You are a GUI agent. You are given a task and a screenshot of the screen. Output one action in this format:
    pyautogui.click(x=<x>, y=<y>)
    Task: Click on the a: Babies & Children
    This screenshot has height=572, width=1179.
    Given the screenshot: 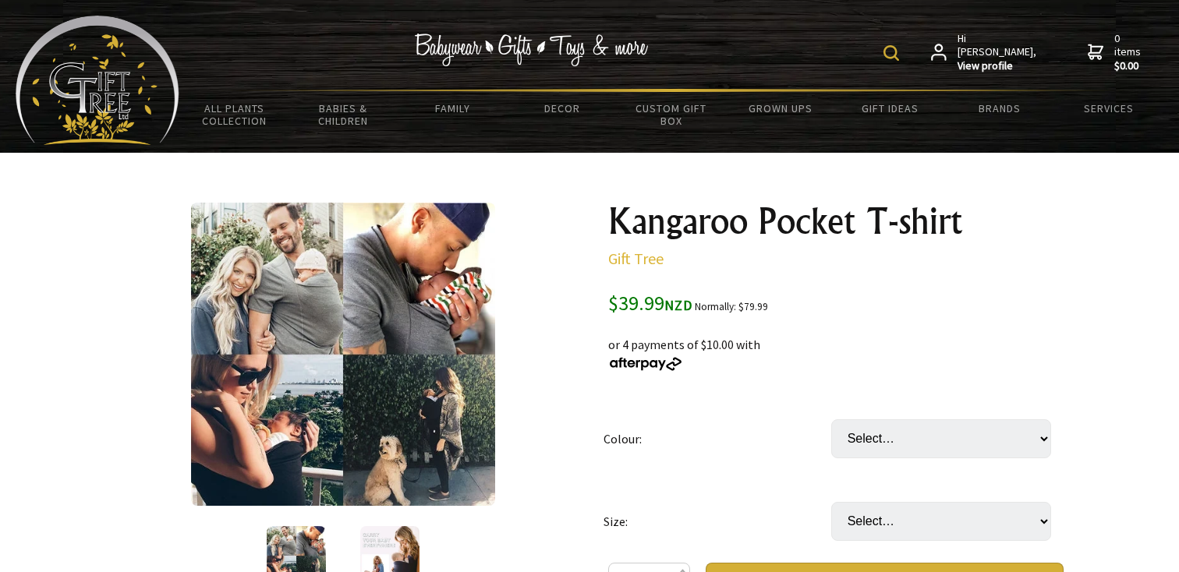 What is the action you would take?
    pyautogui.click(x=343, y=115)
    